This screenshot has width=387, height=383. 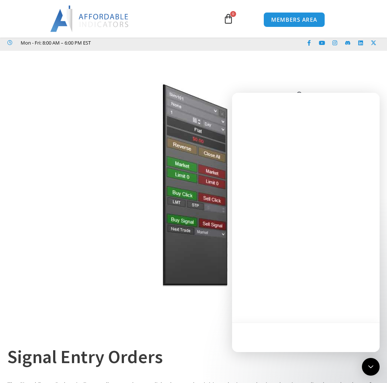 What do you see at coordinates (233, 14) in the screenshot?
I see `span: 0` at bounding box center [233, 14].